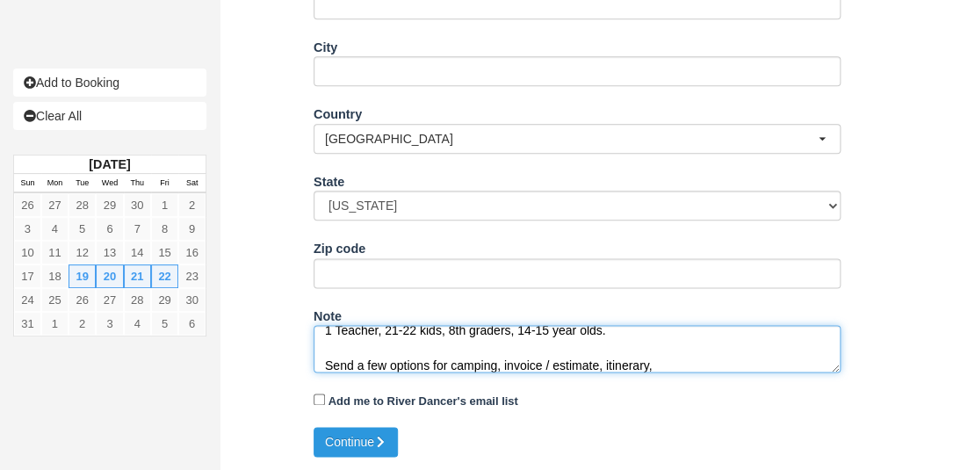  What do you see at coordinates (109, 276) in the screenshot?
I see `a: 20` at bounding box center [109, 276].